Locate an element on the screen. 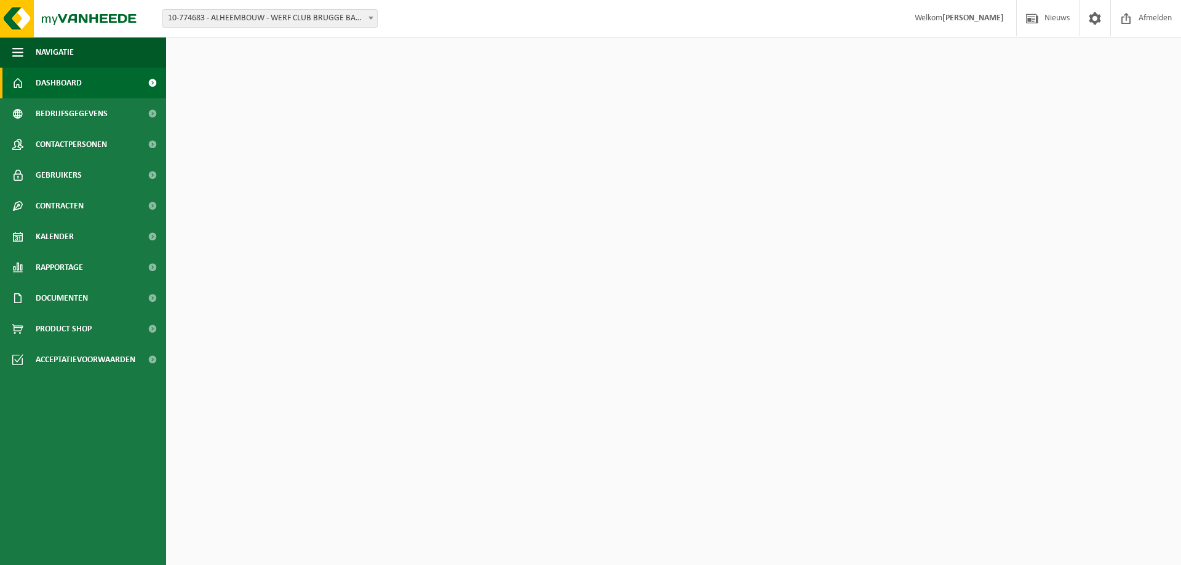 Image resolution: width=1181 pixels, height=565 pixels. span: 10-774683 - ALHEEMBOUW - WERF CLUB BRUGGE BASECAMP KNOKKE - WAB2679 - KNOKKE-HEIST is located at coordinates (270, 18).